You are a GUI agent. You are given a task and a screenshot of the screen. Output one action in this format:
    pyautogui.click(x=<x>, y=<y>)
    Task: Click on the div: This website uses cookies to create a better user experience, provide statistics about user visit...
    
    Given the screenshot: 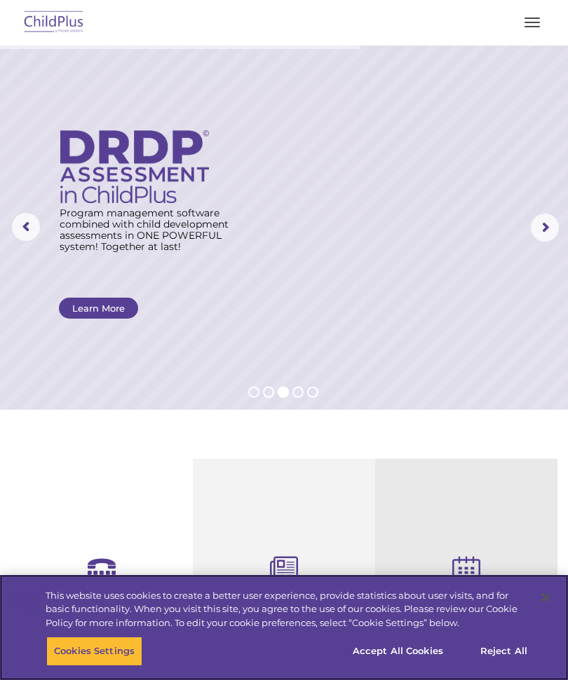 What is the action you would take?
    pyautogui.click(x=287, y=610)
    